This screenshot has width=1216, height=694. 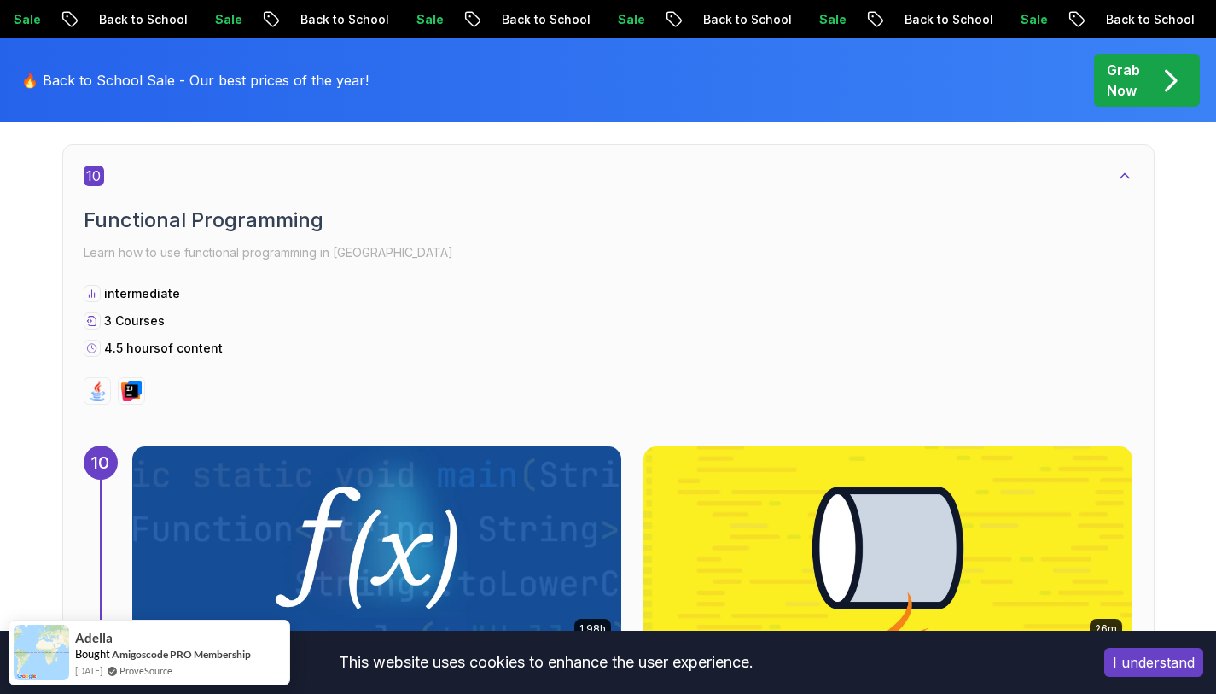 What do you see at coordinates (92, 654) in the screenshot?
I see `span: Bought` at bounding box center [92, 654].